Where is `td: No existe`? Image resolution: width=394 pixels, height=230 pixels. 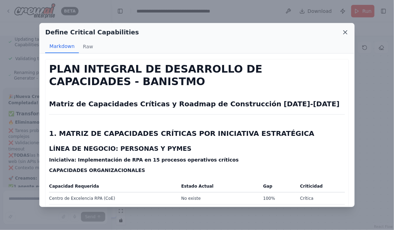 td: No existe is located at coordinates (218, 198).